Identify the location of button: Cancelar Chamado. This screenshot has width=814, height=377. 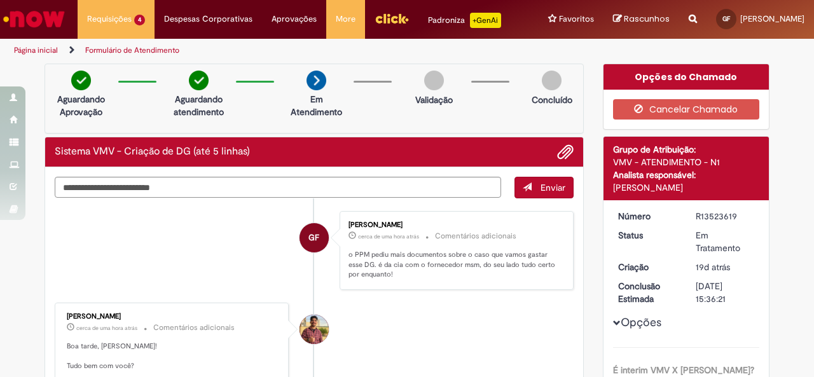
(686, 109).